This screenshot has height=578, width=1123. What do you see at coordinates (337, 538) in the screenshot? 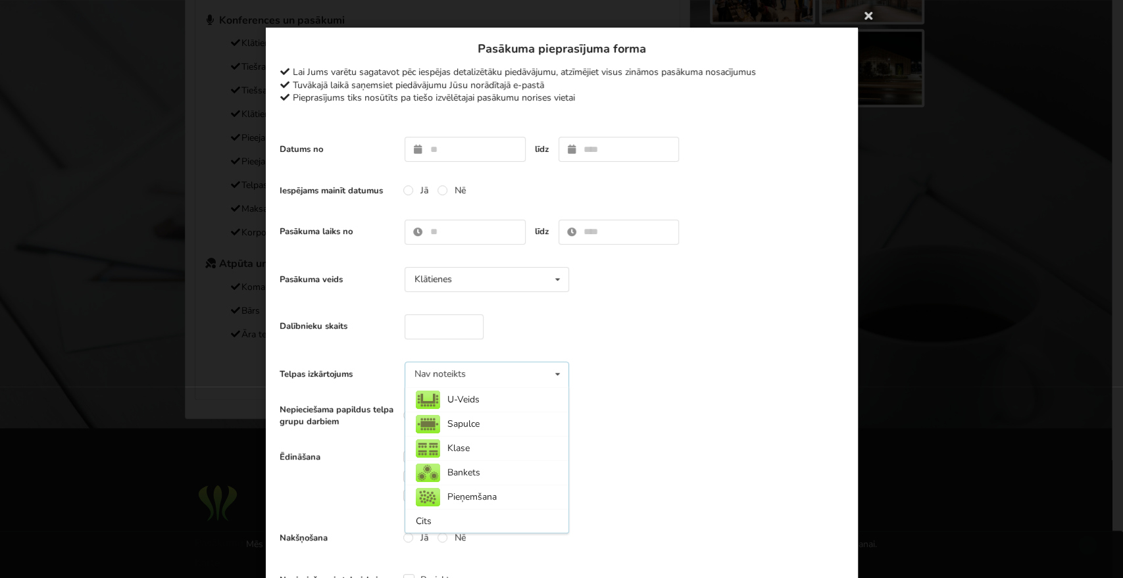
I see `label: Nakšņošana` at bounding box center [337, 538].